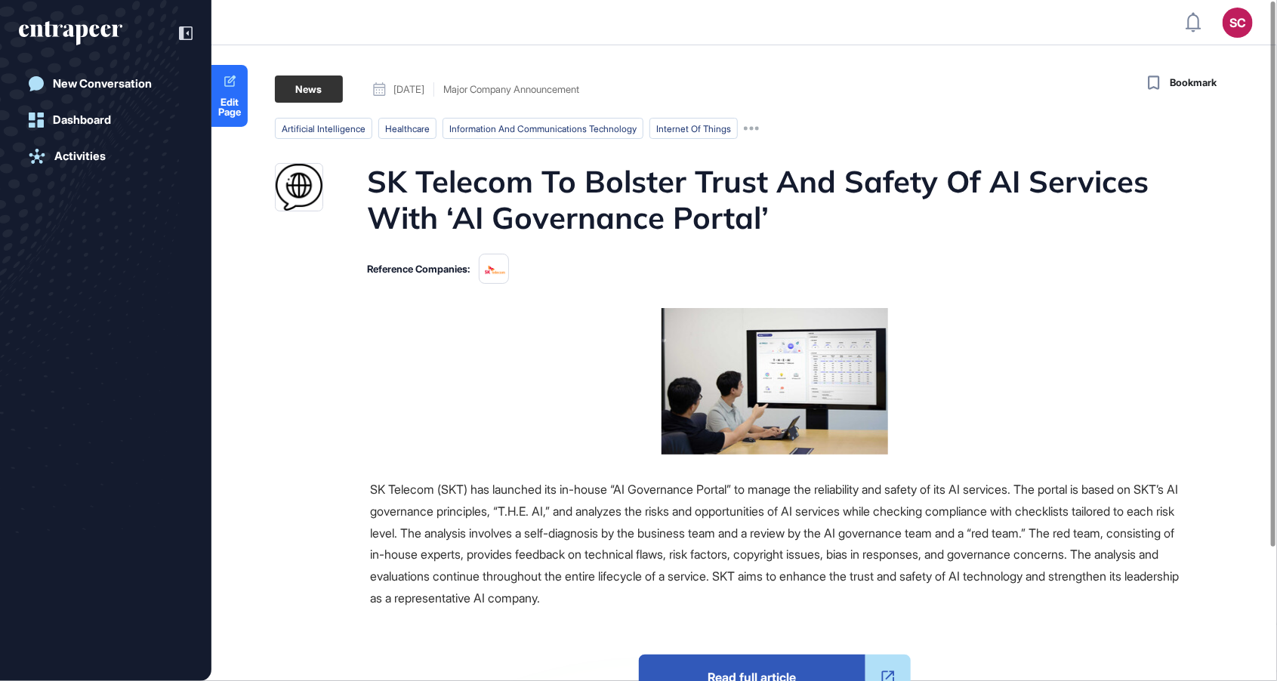  What do you see at coordinates (494, 269) in the screenshot?
I see `img: 680773911211d718119f778e.png` at bounding box center [494, 269].